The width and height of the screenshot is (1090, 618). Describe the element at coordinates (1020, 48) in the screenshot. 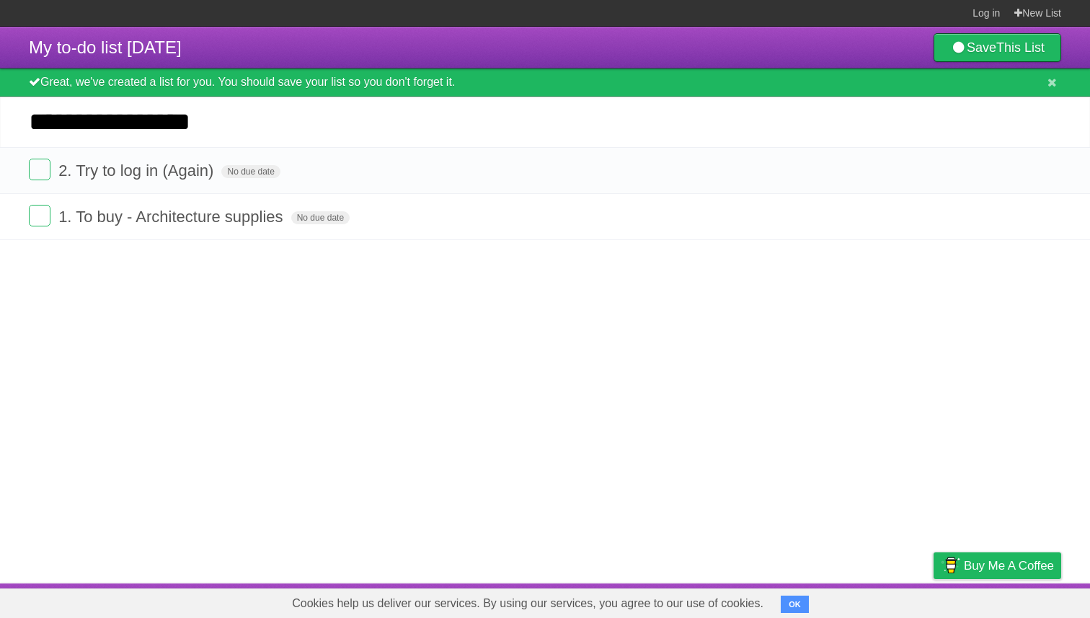

I see `b: This List` at that location.